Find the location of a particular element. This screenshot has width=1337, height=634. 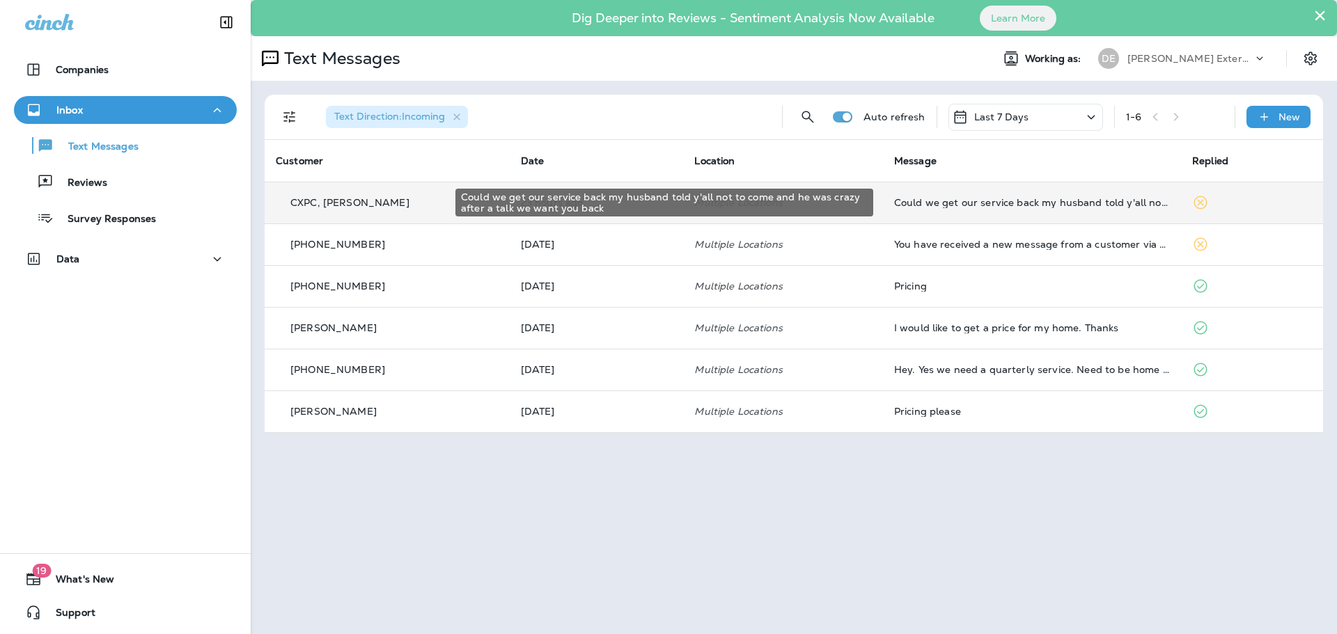

span: Location is located at coordinates (715, 161).